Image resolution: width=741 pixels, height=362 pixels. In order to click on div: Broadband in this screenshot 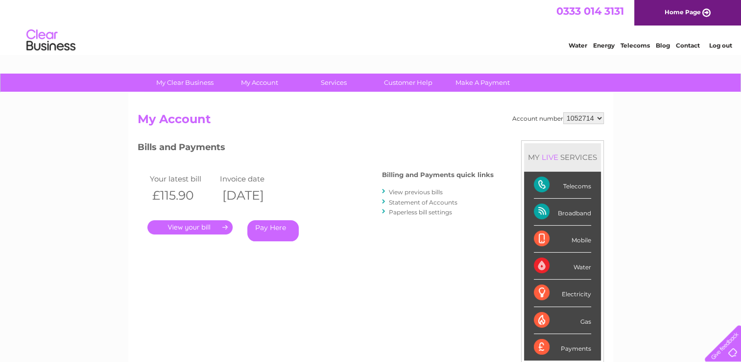, I will do `click(562, 212)`.